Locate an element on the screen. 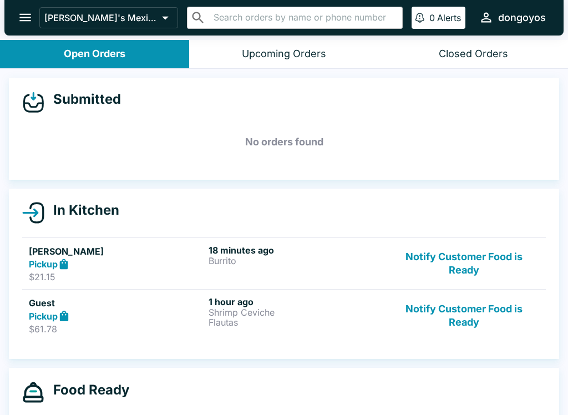  h5: No orders found is located at coordinates (284, 142).